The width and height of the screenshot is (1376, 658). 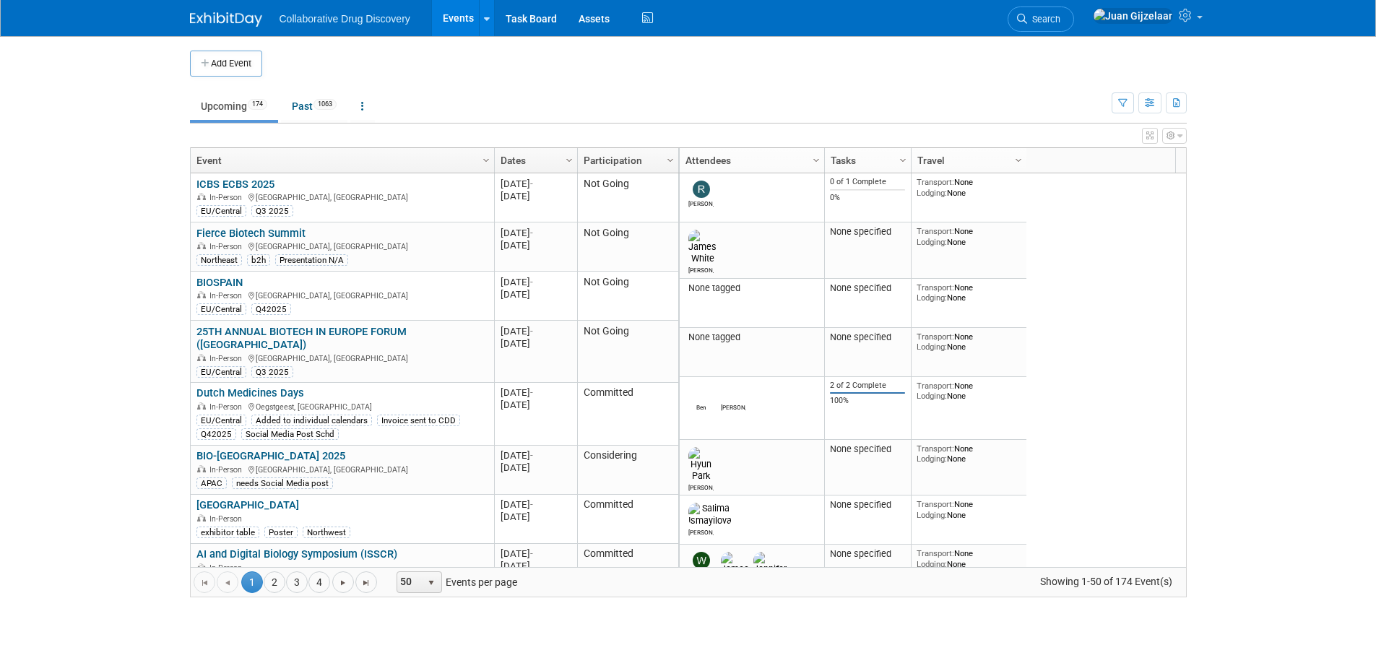 I want to click on img: ExhibitDay, so click(x=226, y=20).